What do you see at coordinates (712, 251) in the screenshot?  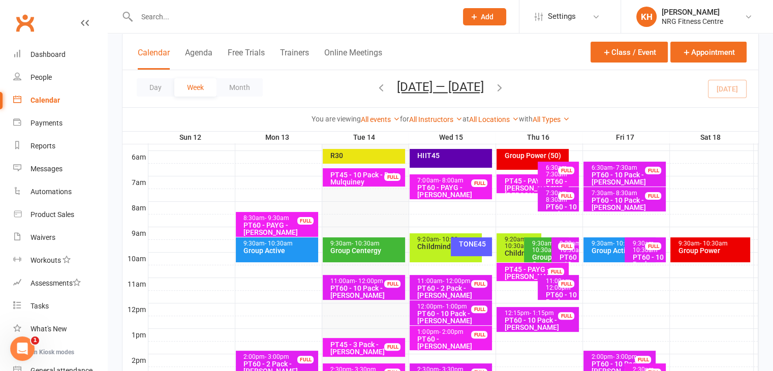 I see `div: Group Power` at bounding box center [712, 251].